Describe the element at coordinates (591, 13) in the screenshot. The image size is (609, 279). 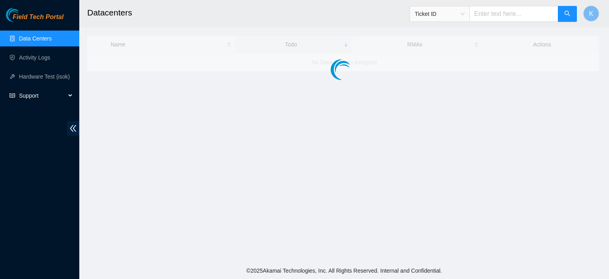
I see `span: K` at that location.